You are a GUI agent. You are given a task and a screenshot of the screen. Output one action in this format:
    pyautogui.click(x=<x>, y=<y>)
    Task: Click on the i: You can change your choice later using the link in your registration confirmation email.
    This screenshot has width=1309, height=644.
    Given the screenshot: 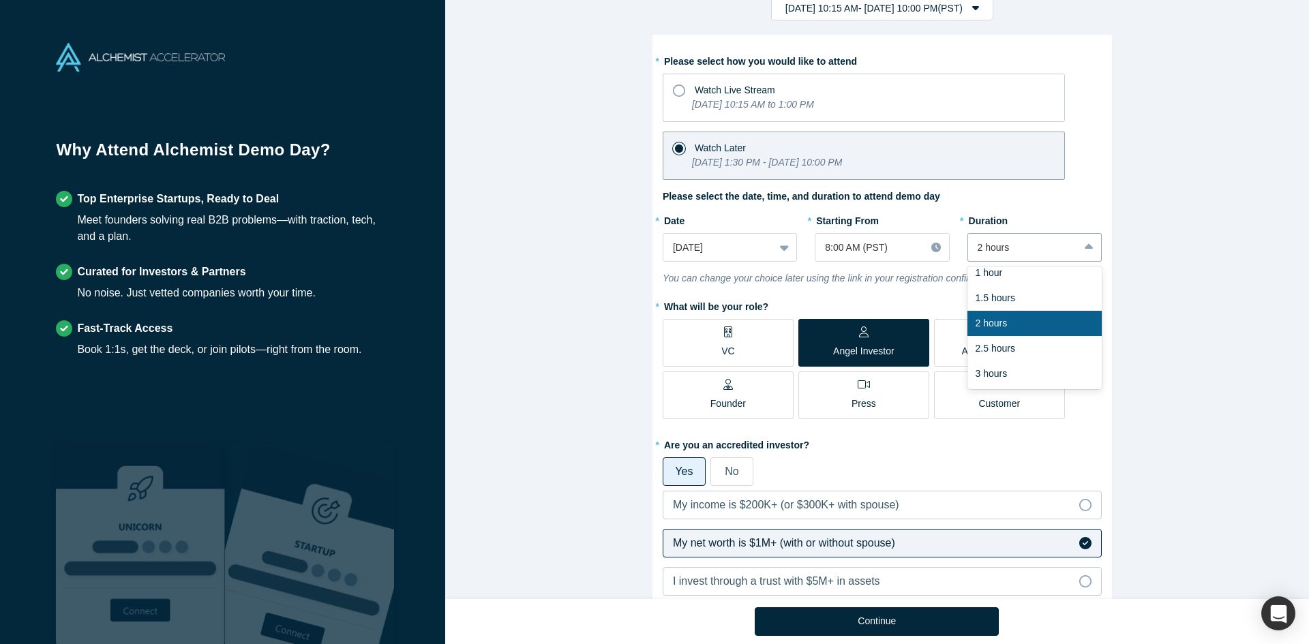 What is the action you would take?
    pyautogui.click(x=844, y=278)
    